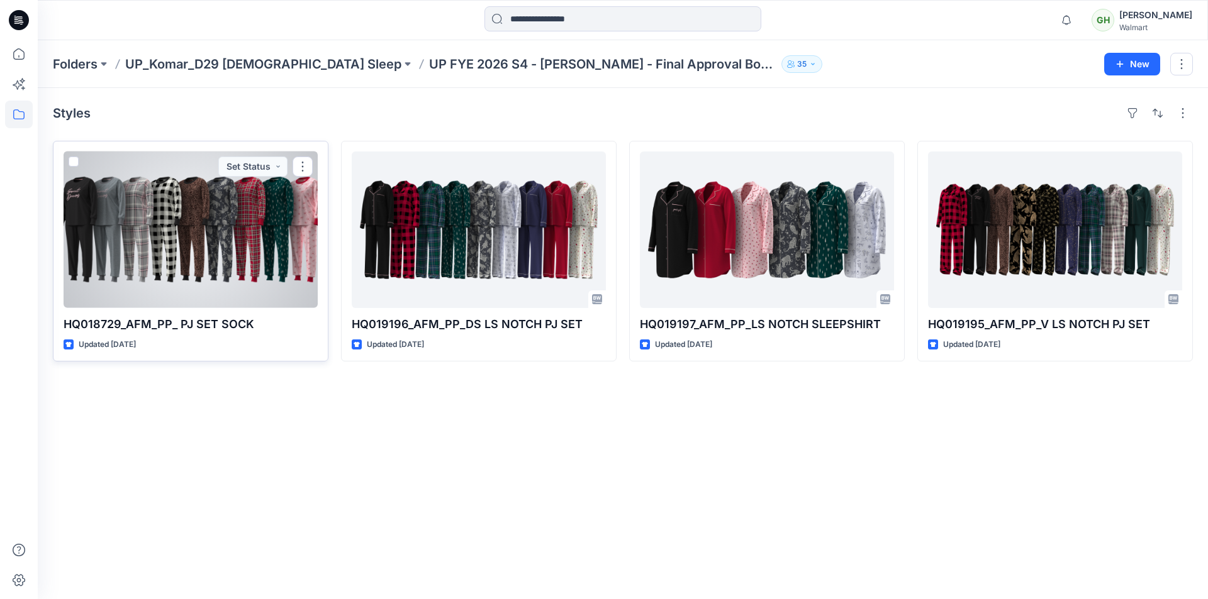 The height and width of the screenshot is (599, 1208). Describe the element at coordinates (1103, 20) in the screenshot. I see `div: GH` at that location.